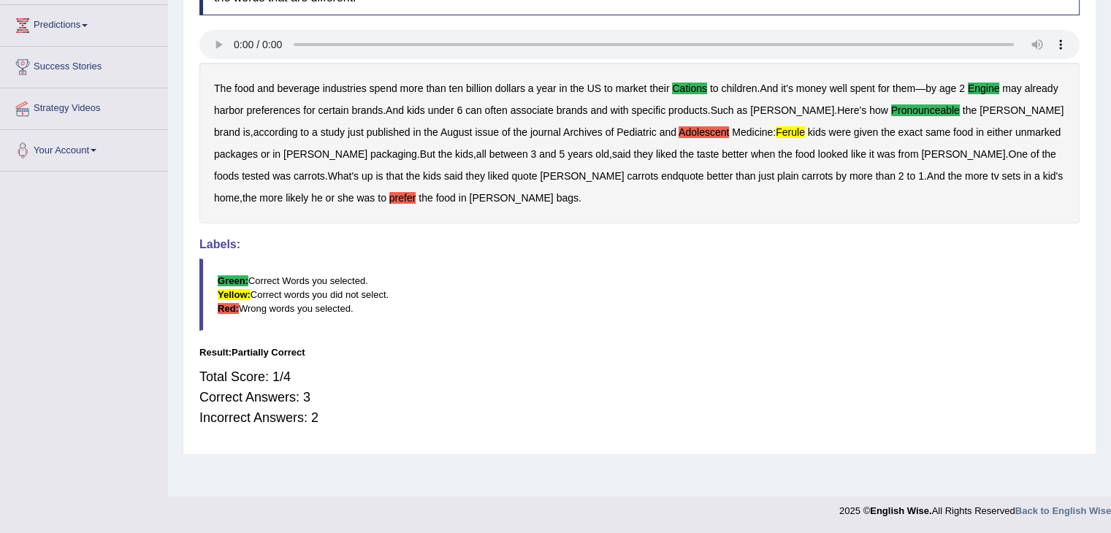  Describe the element at coordinates (482, 154) in the screenshot. I see `b: all` at that location.